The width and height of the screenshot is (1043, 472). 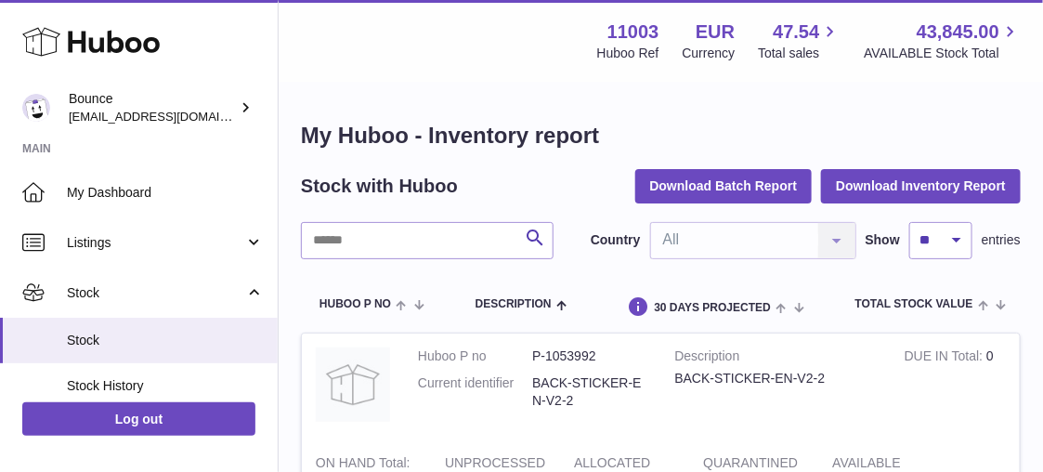 I want to click on dt: Huboo P no, so click(x=474, y=356).